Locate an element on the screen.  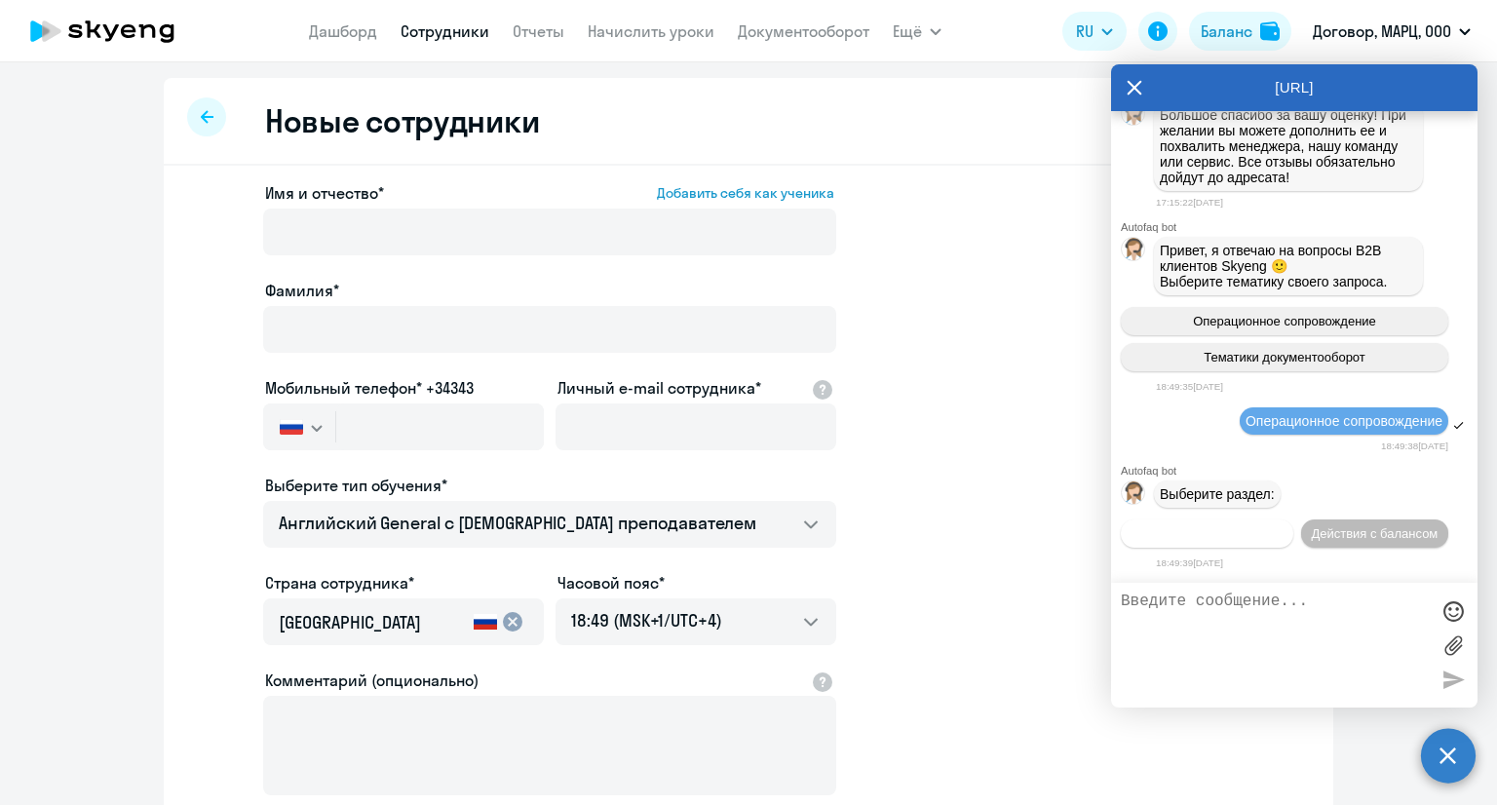
span: Привет, я отвечаю на вопросы B2B клиентов Skyeng 🙂 Выберите тематику своего запроса. is located at coordinates (1274, 266).